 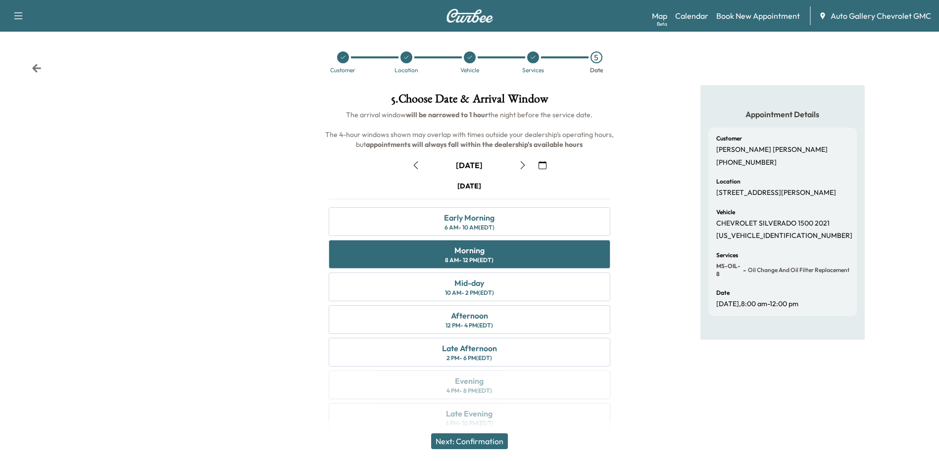 What do you see at coordinates (469, 251) in the screenshot?
I see `div: Morning` at bounding box center [469, 251].